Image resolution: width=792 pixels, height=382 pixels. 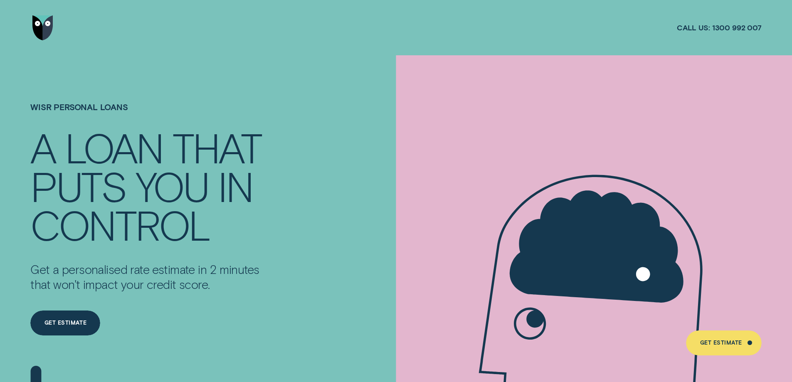 I want to click on div: YOU, so click(x=172, y=185).